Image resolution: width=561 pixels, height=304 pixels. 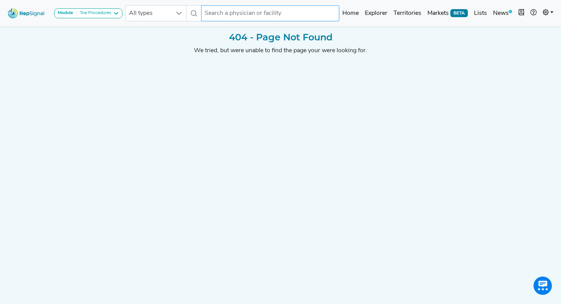 I want to click on a: Home, so click(x=350, y=13).